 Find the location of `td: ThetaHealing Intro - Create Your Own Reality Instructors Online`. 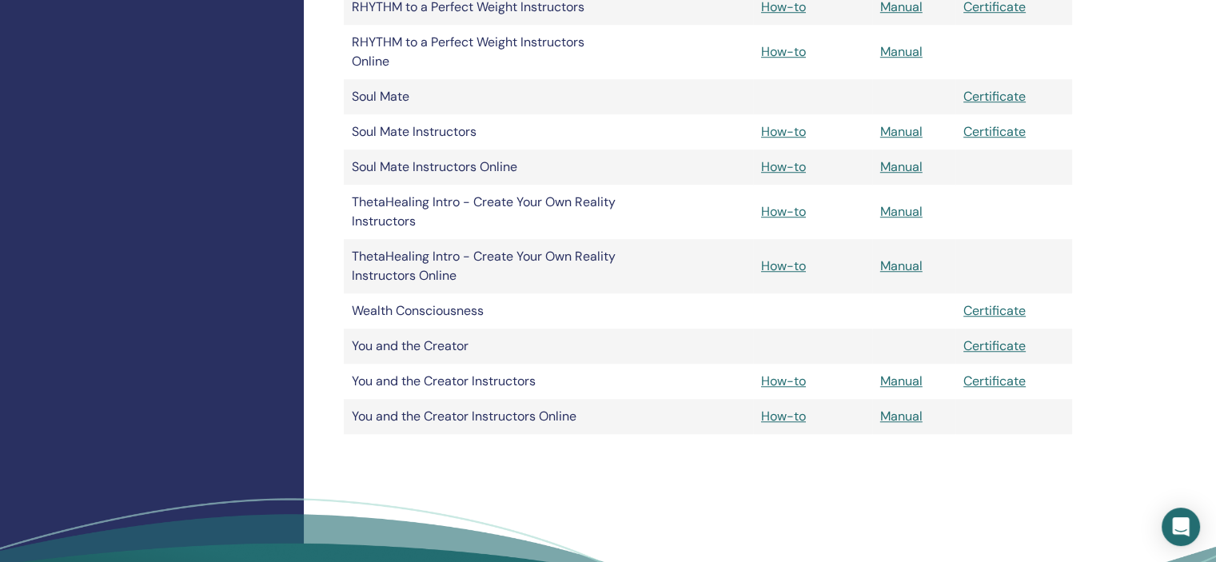

td: ThetaHealing Intro - Create Your Own Reality Instructors Online is located at coordinates (488, 266).